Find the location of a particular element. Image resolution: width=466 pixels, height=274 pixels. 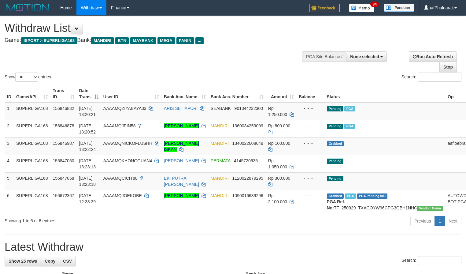

span: Marked by aafsoycanthlai is located at coordinates (350, 126).